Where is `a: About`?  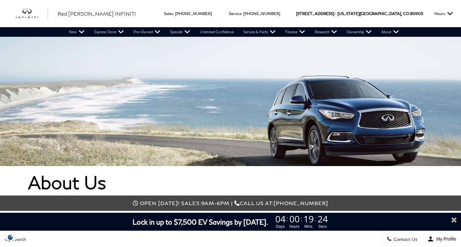
a: About is located at coordinates (390, 32).